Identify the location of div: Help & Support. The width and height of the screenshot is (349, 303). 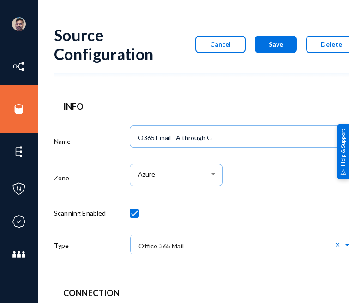
(343, 151).